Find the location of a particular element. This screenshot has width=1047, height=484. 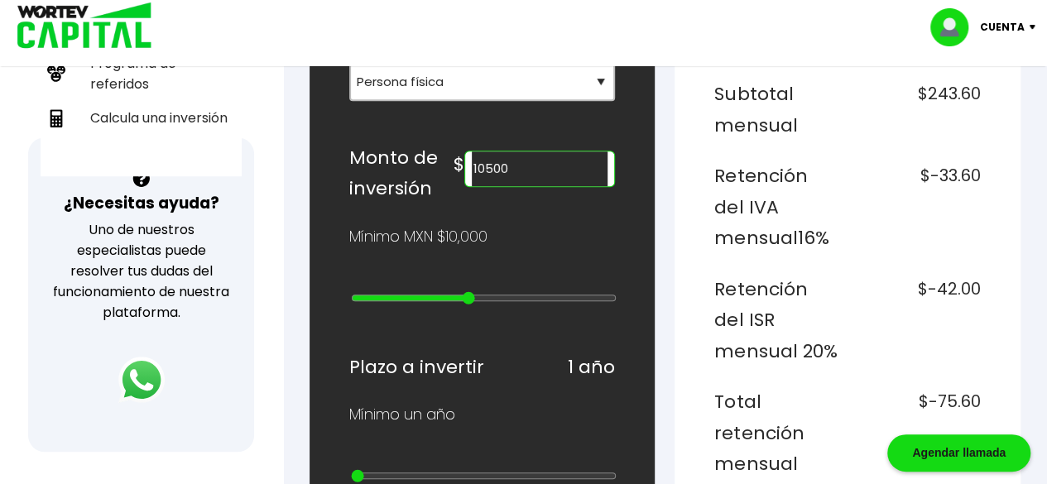

h3: ¿Necesitas ayuda? is located at coordinates (141, 203).